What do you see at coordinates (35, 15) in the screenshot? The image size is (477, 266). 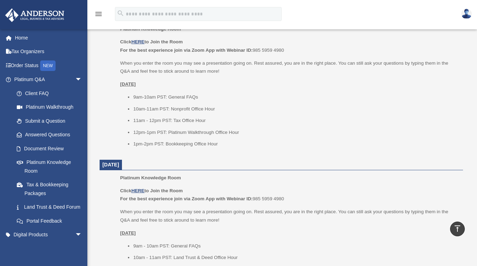 I see `img: Anderson Advisors Platinum Portal` at bounding box center [35, 15].